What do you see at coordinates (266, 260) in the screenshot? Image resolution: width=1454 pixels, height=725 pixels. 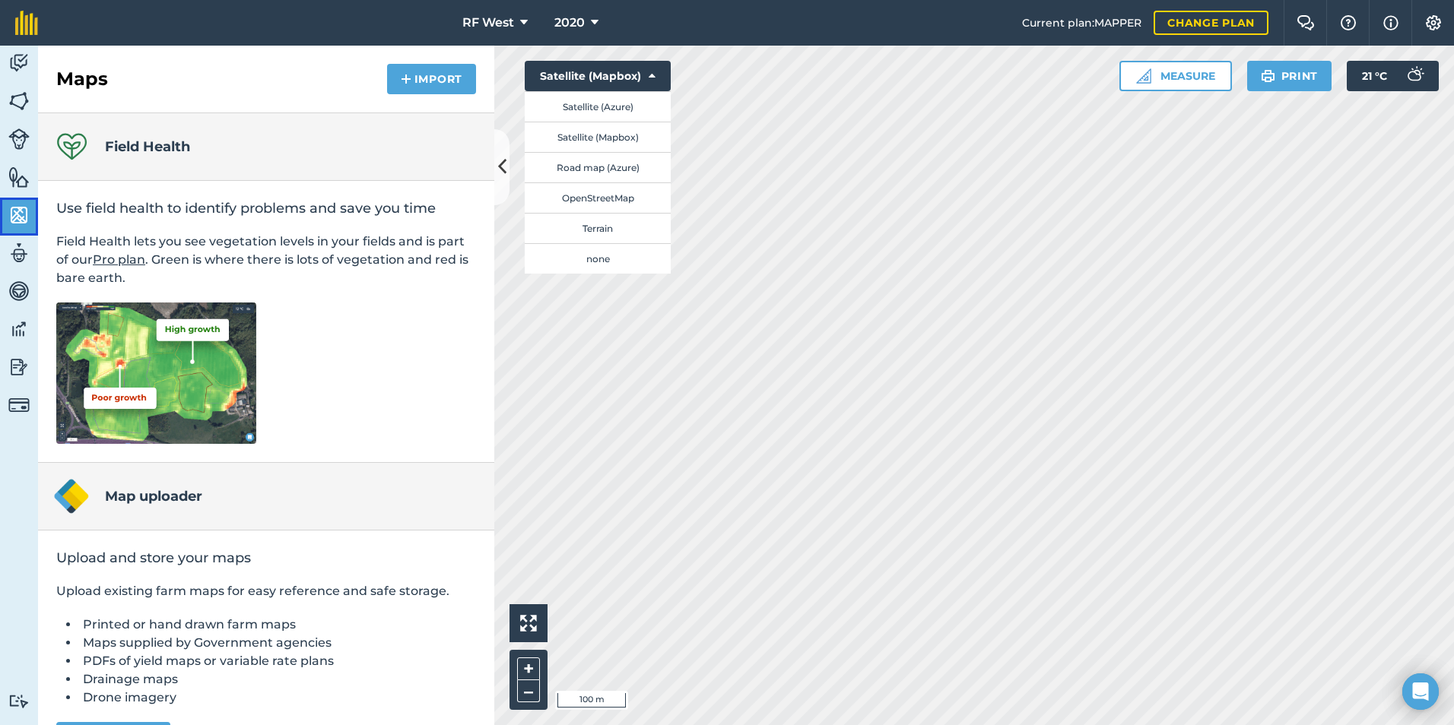 I see `p: Field Health lets you see vegetation levels in your fields and is part of our . Green is where th...` at bounding box center [266, 260].